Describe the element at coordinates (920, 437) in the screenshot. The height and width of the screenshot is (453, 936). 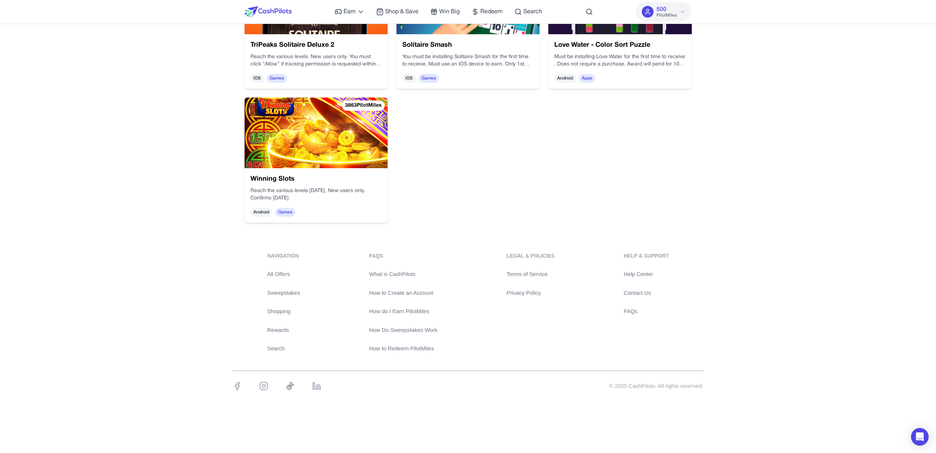
I see `div: Open Intercom Messenger` at that location.